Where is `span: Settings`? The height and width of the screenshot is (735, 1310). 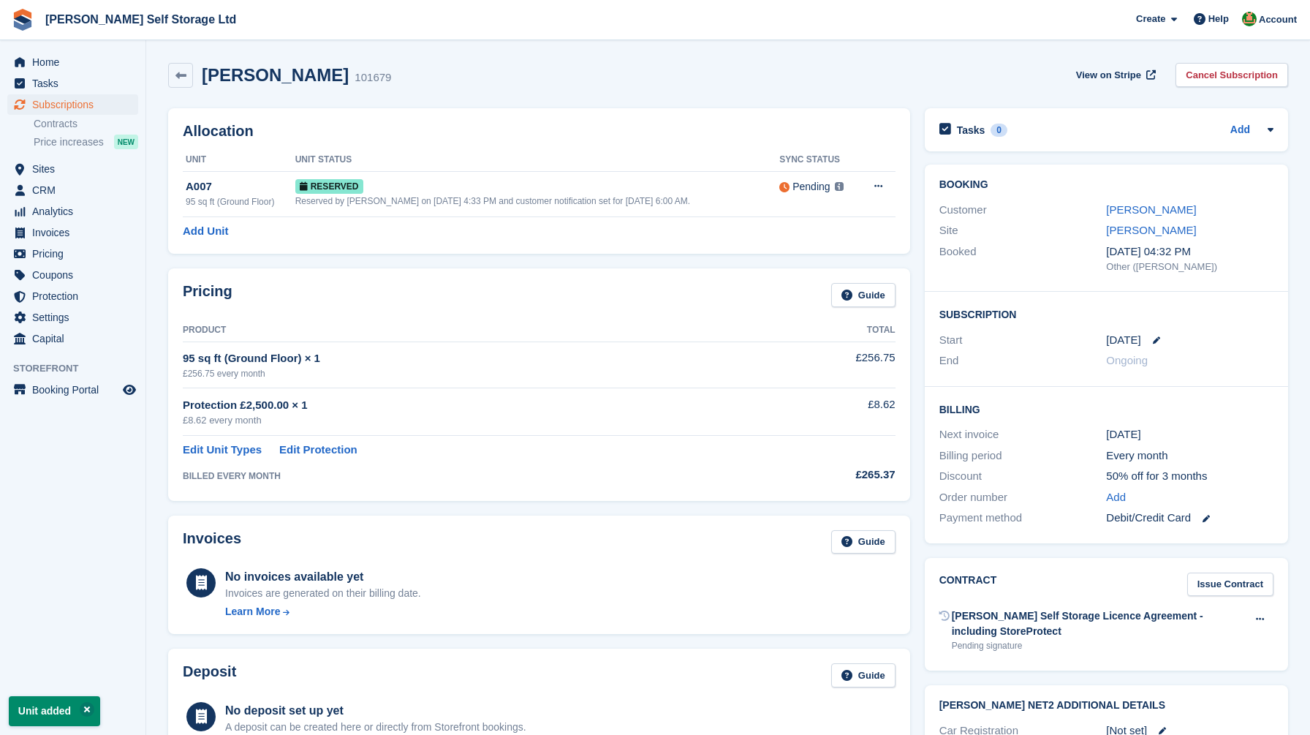 span: Settings is located at coordinates (76, 317).